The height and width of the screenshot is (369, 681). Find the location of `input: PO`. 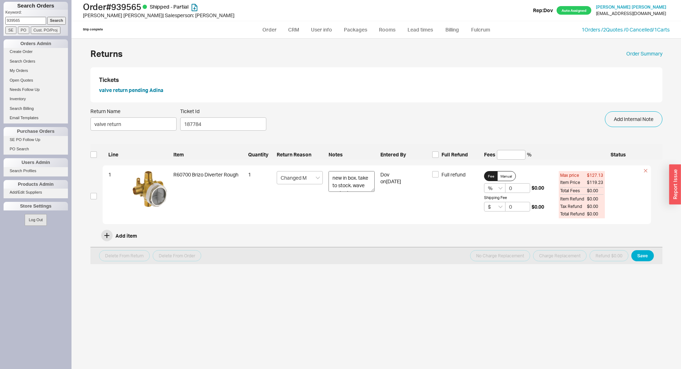

input: PO is located at coordinates (24, 30).